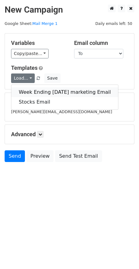  What do you see at coordinates (40, 156) in the screenshot?
I see `a: Preview` at bounding box center [40, 156].